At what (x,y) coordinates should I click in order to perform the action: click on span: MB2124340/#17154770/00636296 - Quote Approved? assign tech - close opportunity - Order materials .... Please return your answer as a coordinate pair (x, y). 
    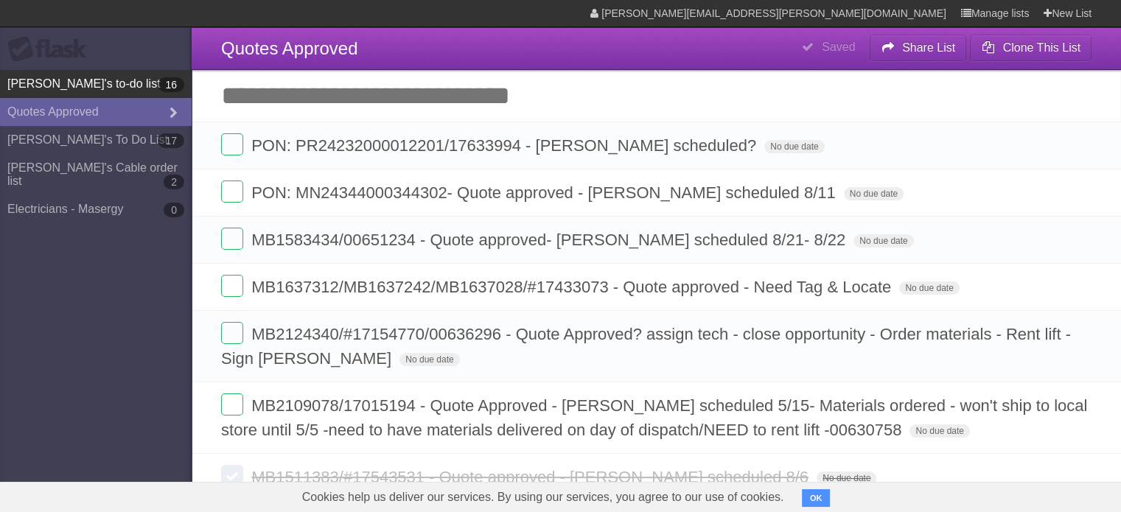
    Looking at the image, I should click on (646, 346).